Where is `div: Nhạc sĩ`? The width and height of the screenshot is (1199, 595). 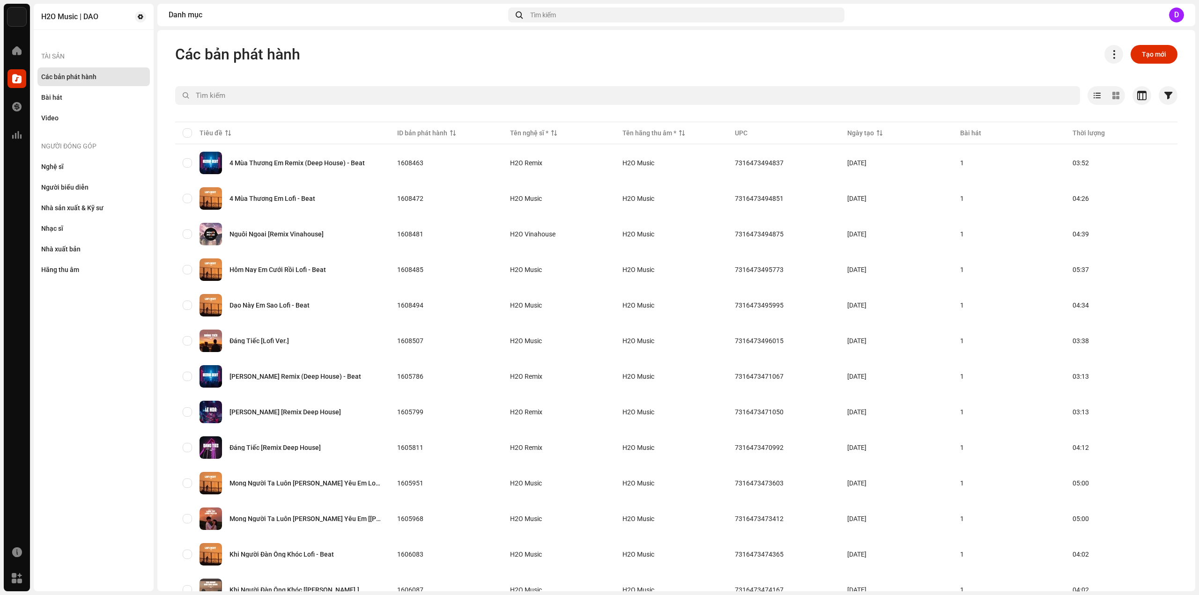
div: Nhạc sĩ is located at coordinates (52, 229).